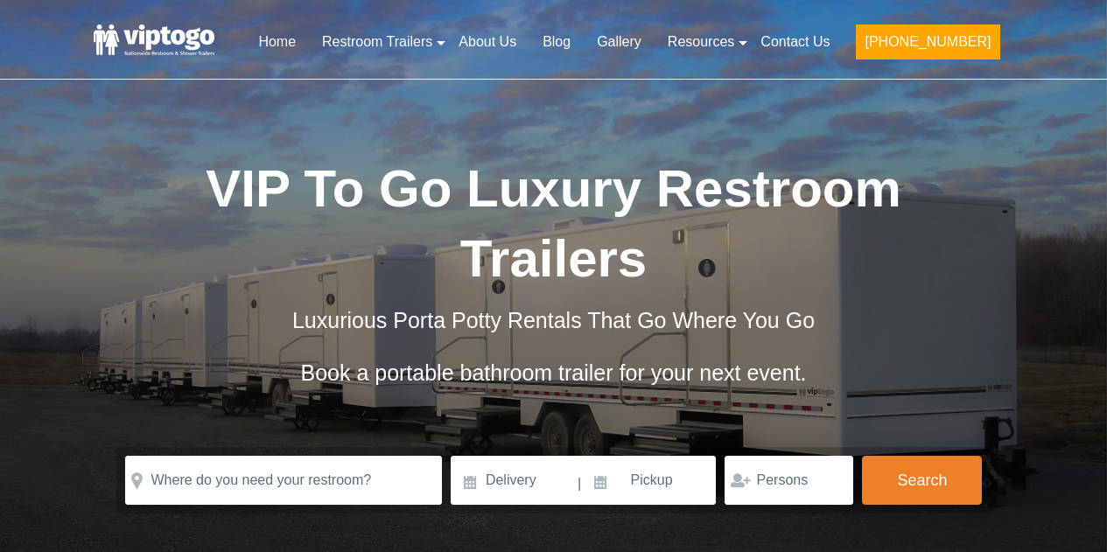 The width and height of the screenshot is (1107, 552). What do you see at coordinates (284, 481) in the screenshot?
I see `input: Where do you need your restroom?` at bounding box center [284, 481].